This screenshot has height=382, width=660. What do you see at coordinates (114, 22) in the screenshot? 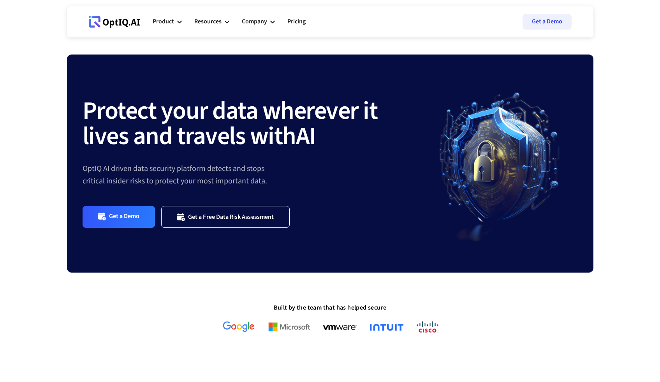
I see `a: Webflow Homepage` at bounding box center [114, 22].